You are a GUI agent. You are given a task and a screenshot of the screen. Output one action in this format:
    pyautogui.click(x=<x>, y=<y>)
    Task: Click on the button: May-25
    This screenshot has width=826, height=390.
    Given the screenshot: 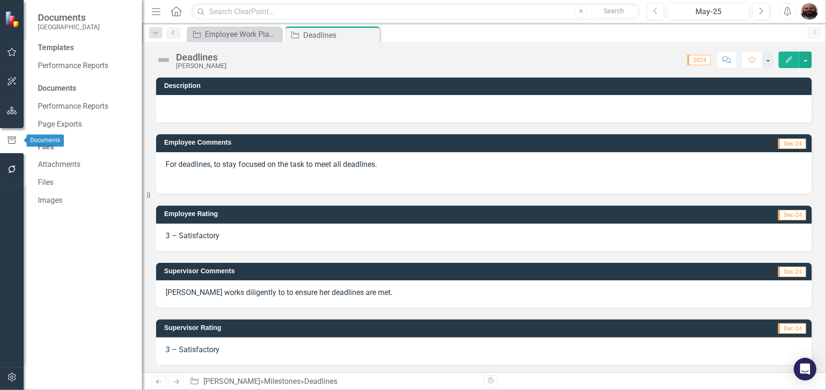 What is the action you would take?
    pyautogui.click(x=708, y=11)
    